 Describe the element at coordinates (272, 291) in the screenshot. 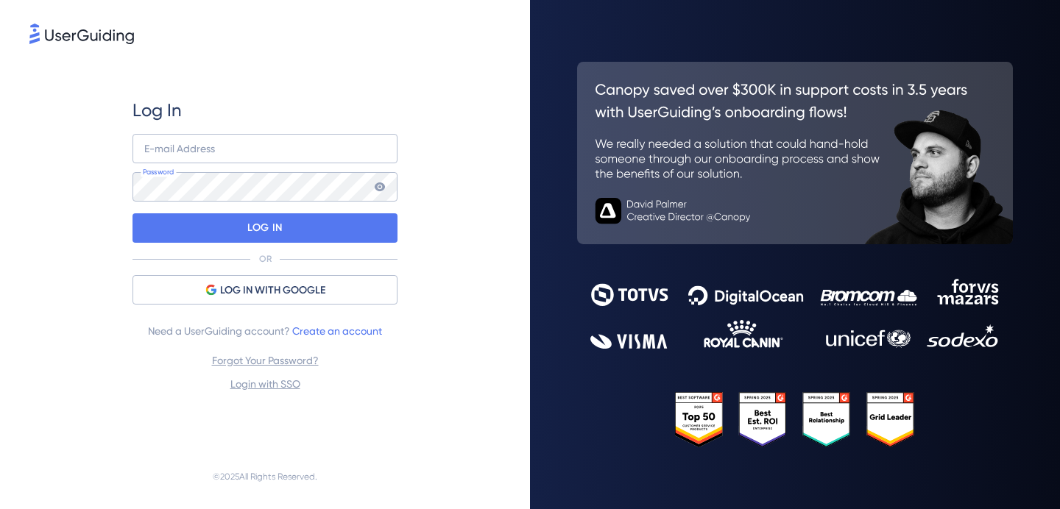

I see `span: LOG IN WITH GOOGLE` at that location.